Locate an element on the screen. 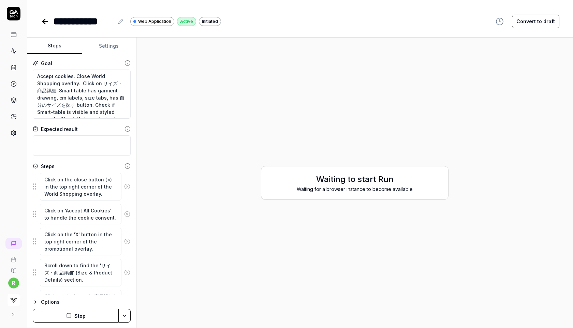  div: Expected result is located at coordinates (59, 129).